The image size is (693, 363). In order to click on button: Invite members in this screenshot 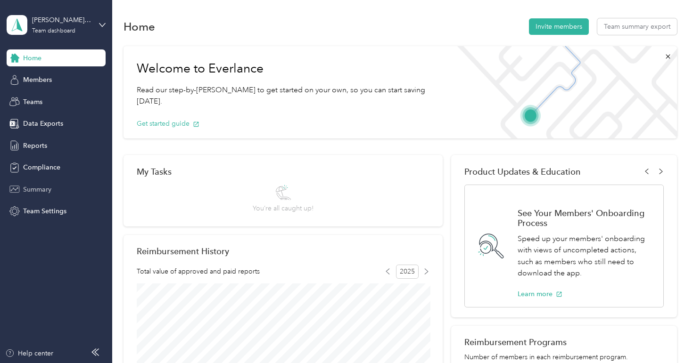, I will do `click(558, 26)`.